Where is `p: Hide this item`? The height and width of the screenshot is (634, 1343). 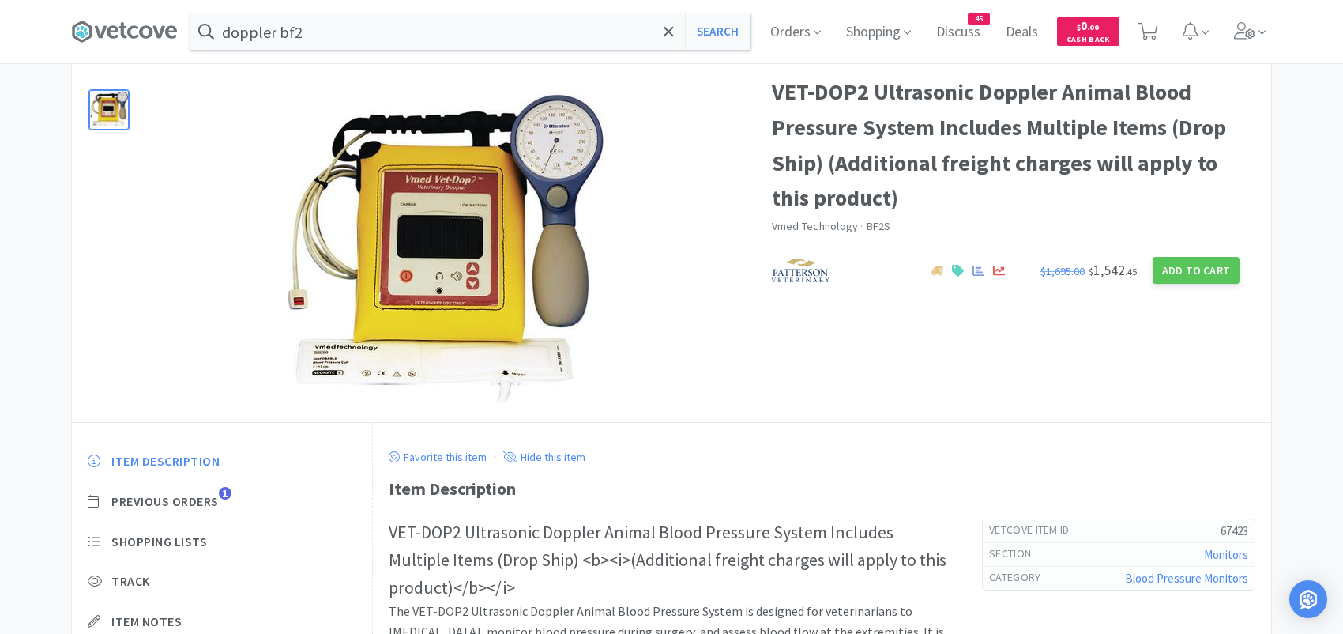 p: Hide this item is located at coordinates (551, 457).